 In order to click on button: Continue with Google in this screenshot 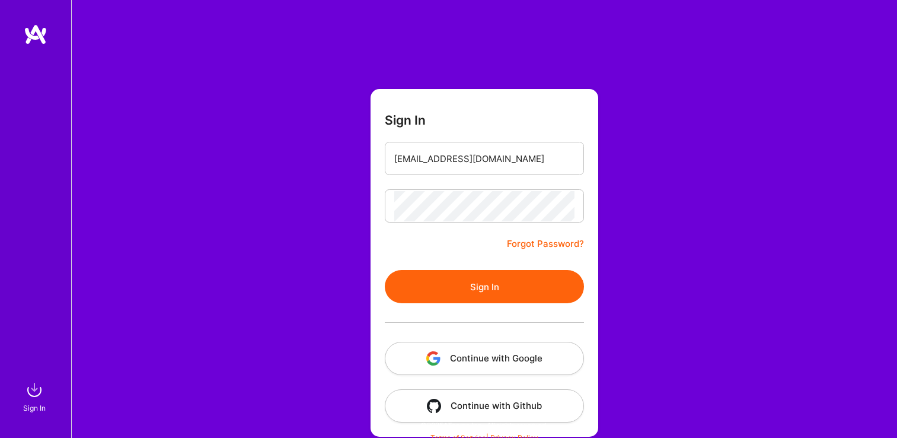, I will do `click(484, 358)`.